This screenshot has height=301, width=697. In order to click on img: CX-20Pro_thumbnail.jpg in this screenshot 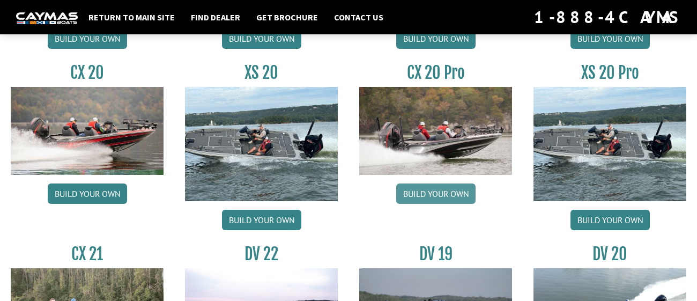, I will do `click(436, 131)`.